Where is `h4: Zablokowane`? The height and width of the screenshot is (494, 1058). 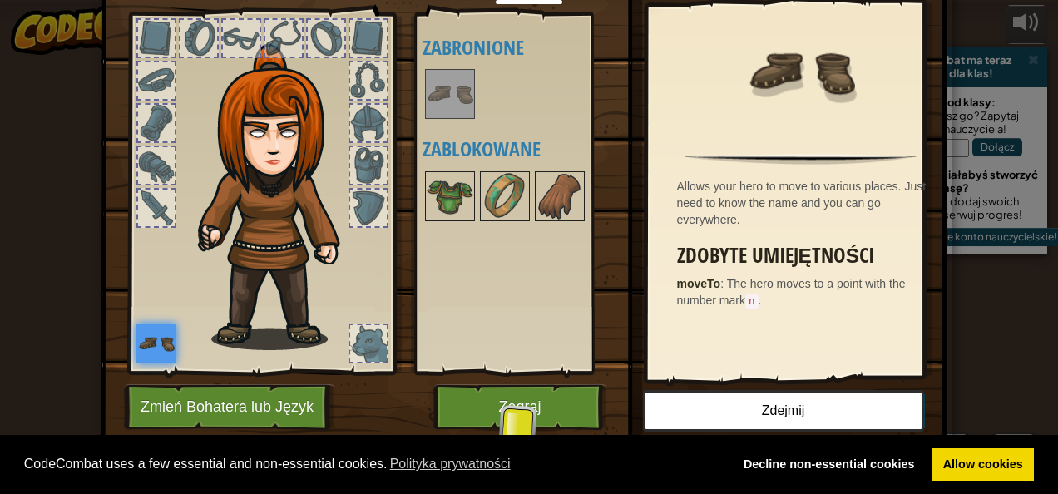
h4: Zablokowane is located at coordinates (526, 149).